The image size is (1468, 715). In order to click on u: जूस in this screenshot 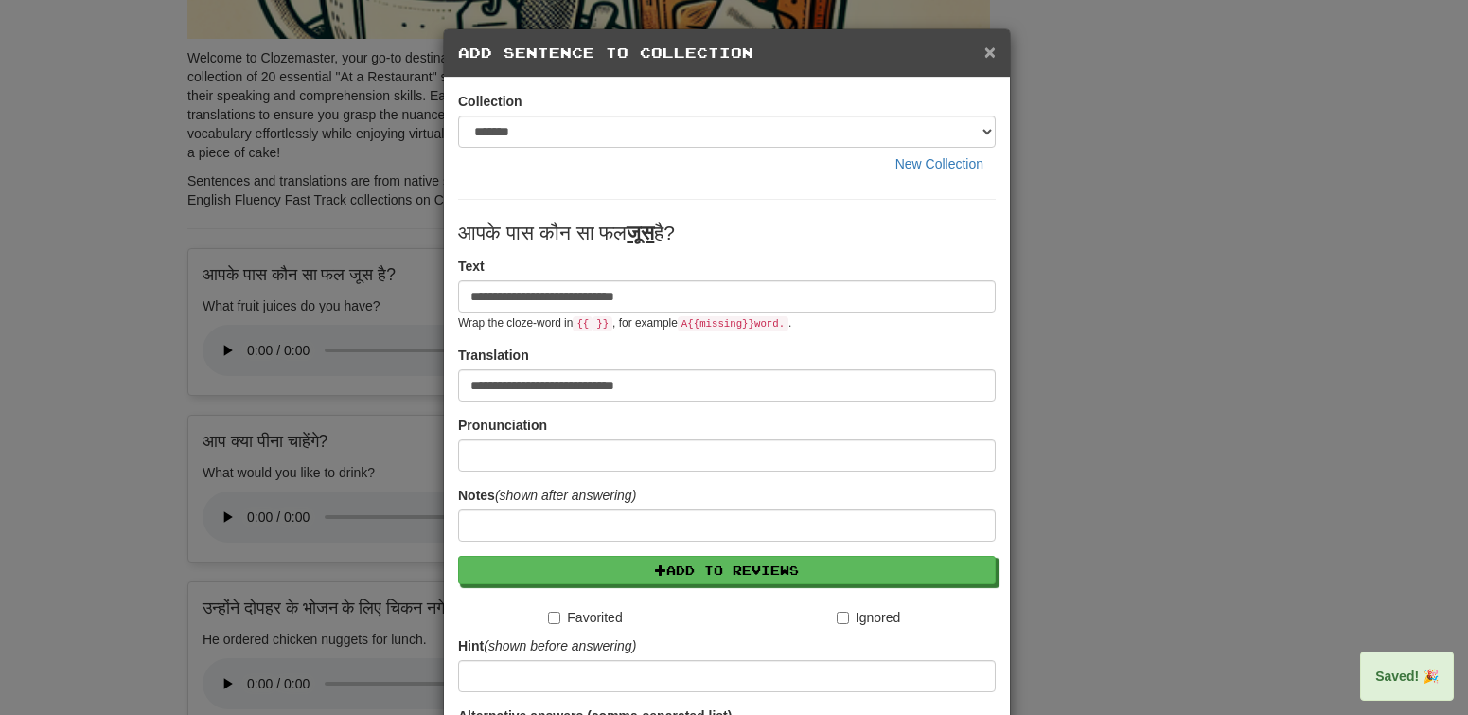, I will do `click(640, 232)`.